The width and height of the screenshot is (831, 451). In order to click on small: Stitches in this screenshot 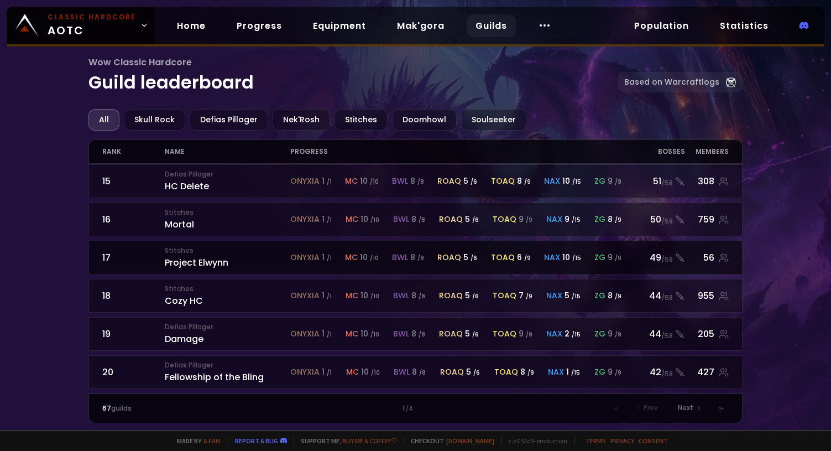, I will do `click(227, 289)`.